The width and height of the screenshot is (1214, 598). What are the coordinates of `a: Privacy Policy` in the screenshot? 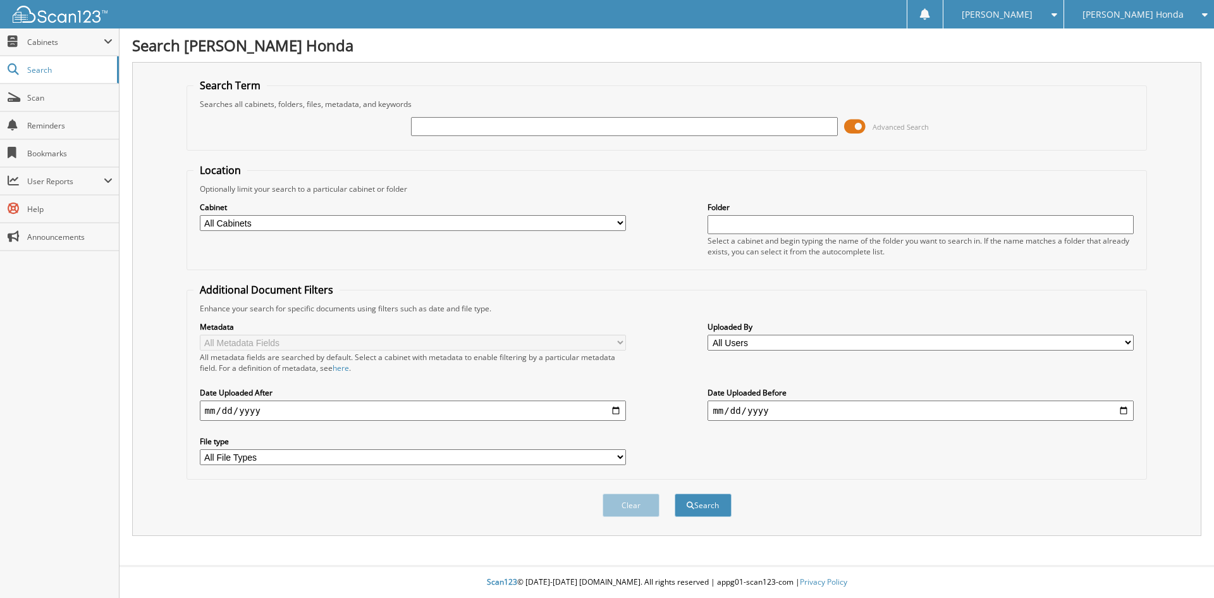 It's located at (823, 581).